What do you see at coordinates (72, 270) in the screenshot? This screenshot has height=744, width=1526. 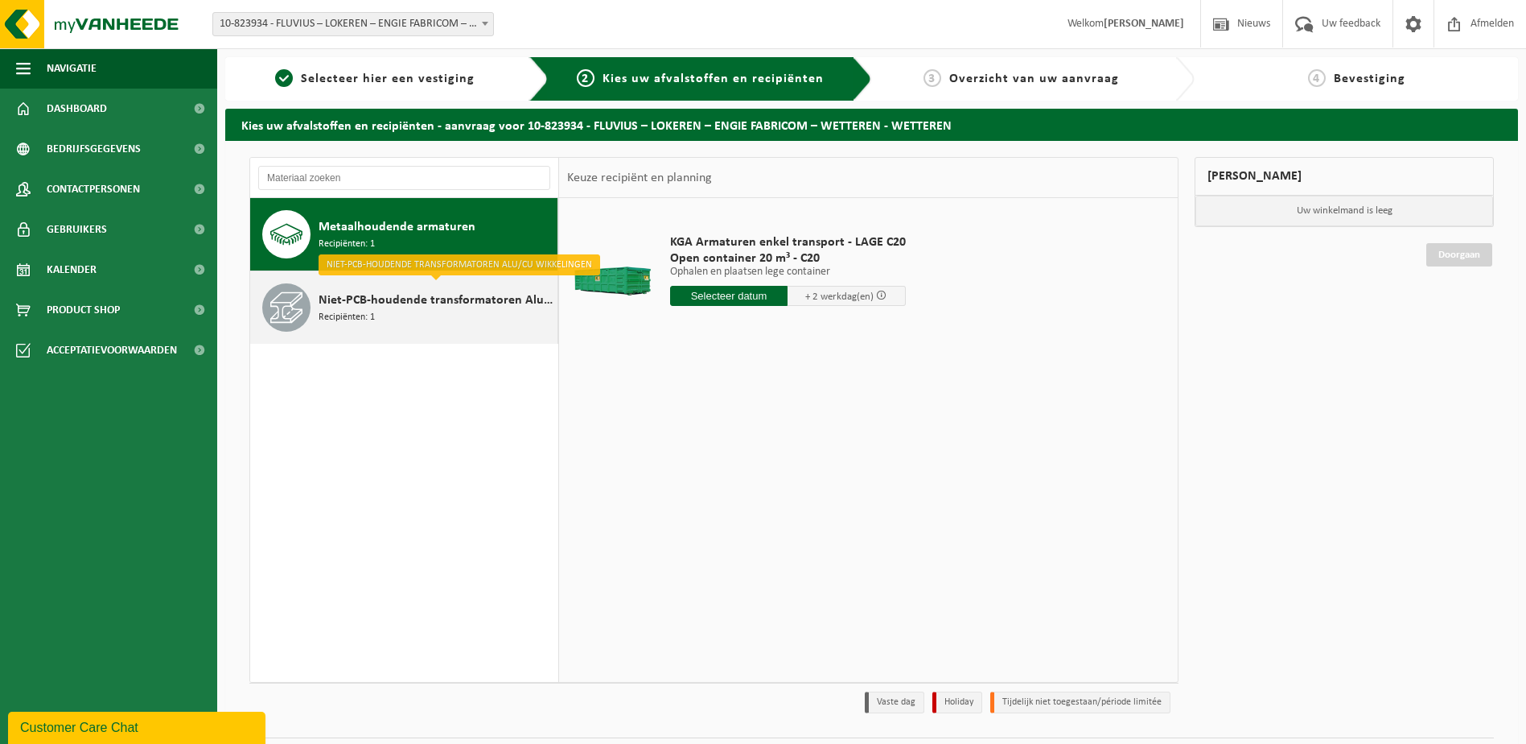 I see `span: Kalender` at bounding box center [72, 270].